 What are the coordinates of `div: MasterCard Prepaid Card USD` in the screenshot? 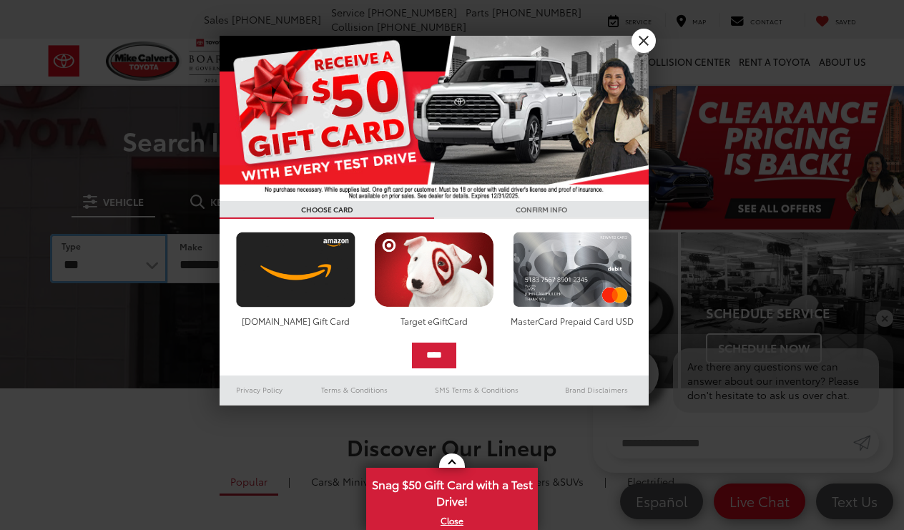 It's located at (572, 320).